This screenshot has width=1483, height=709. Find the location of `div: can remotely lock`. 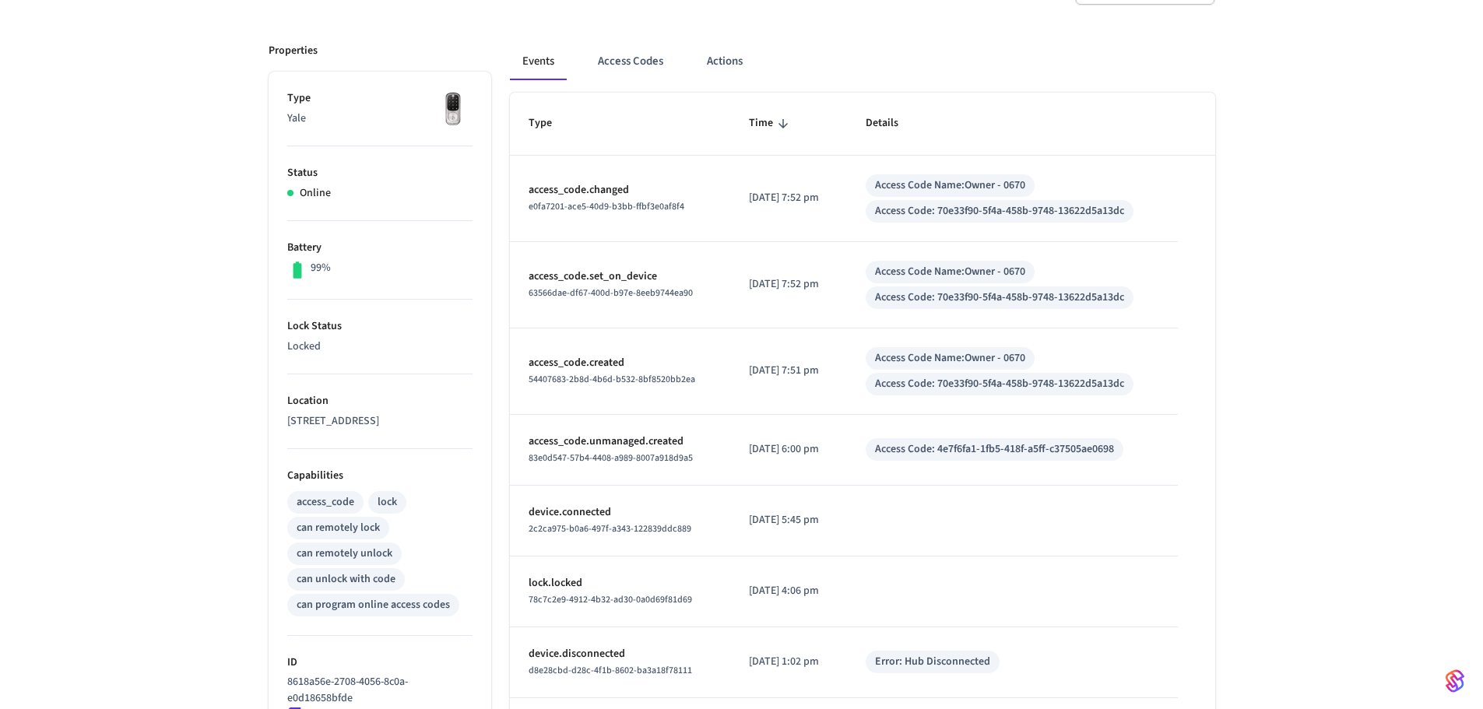

div: can remotely lock is located at coordinates (338, 528).